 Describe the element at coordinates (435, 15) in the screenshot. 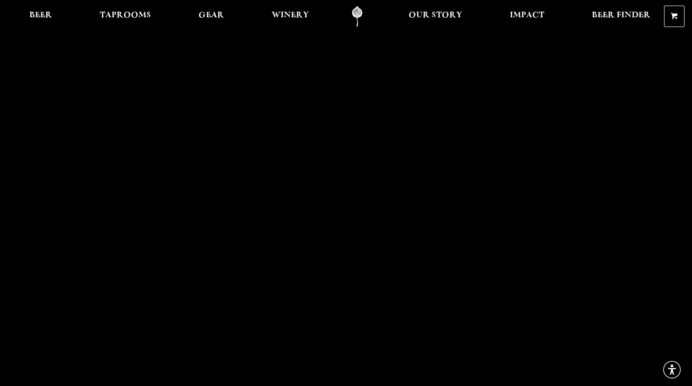

I see `span: Our Story` at that location.